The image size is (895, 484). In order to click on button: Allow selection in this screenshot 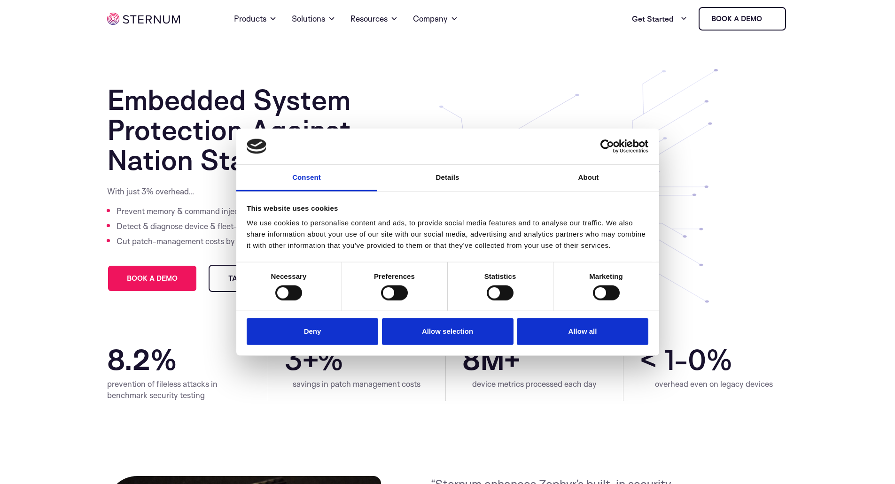, I will do `click(448, 332)`.